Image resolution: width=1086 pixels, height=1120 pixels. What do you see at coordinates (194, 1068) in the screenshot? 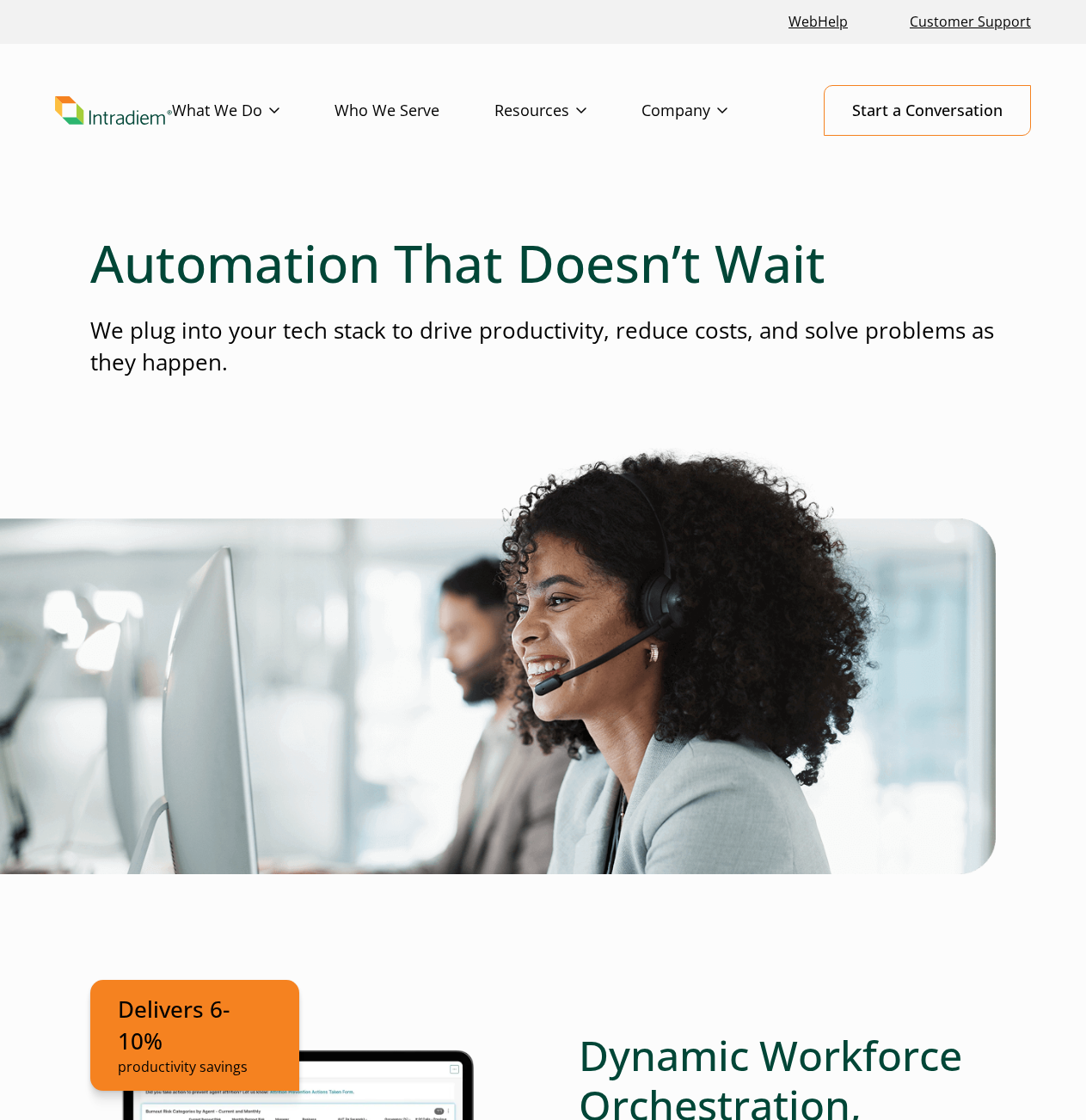
I see `p: productivity savings` at bounding box center [194, 1068].